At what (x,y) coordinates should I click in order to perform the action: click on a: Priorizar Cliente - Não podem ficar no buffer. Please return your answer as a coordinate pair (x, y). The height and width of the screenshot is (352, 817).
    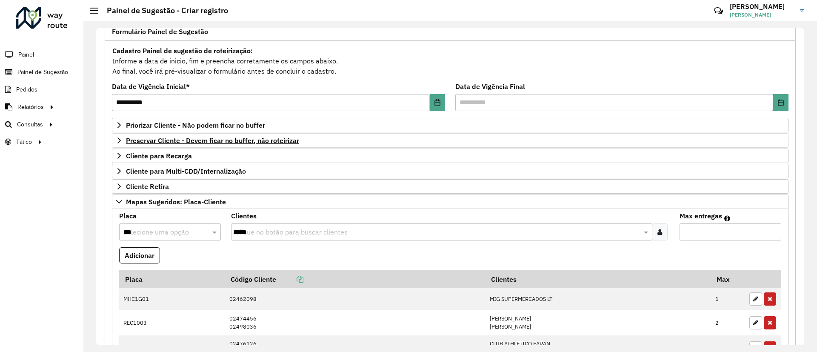
    Looking at the image, I should click on (450, 125).